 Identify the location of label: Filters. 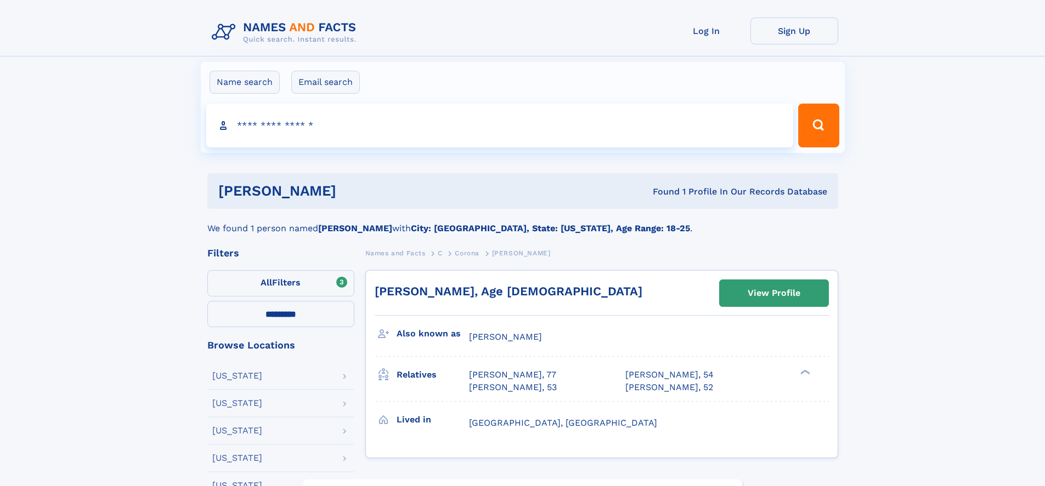
(281, 284).